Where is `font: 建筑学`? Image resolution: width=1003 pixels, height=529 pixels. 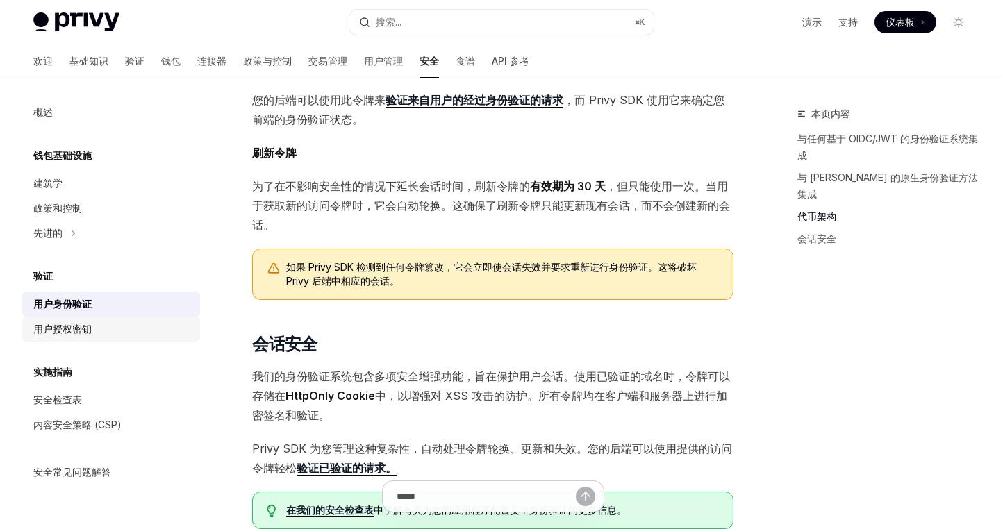 font: 建筑学 is located at coordinates (48, 183).